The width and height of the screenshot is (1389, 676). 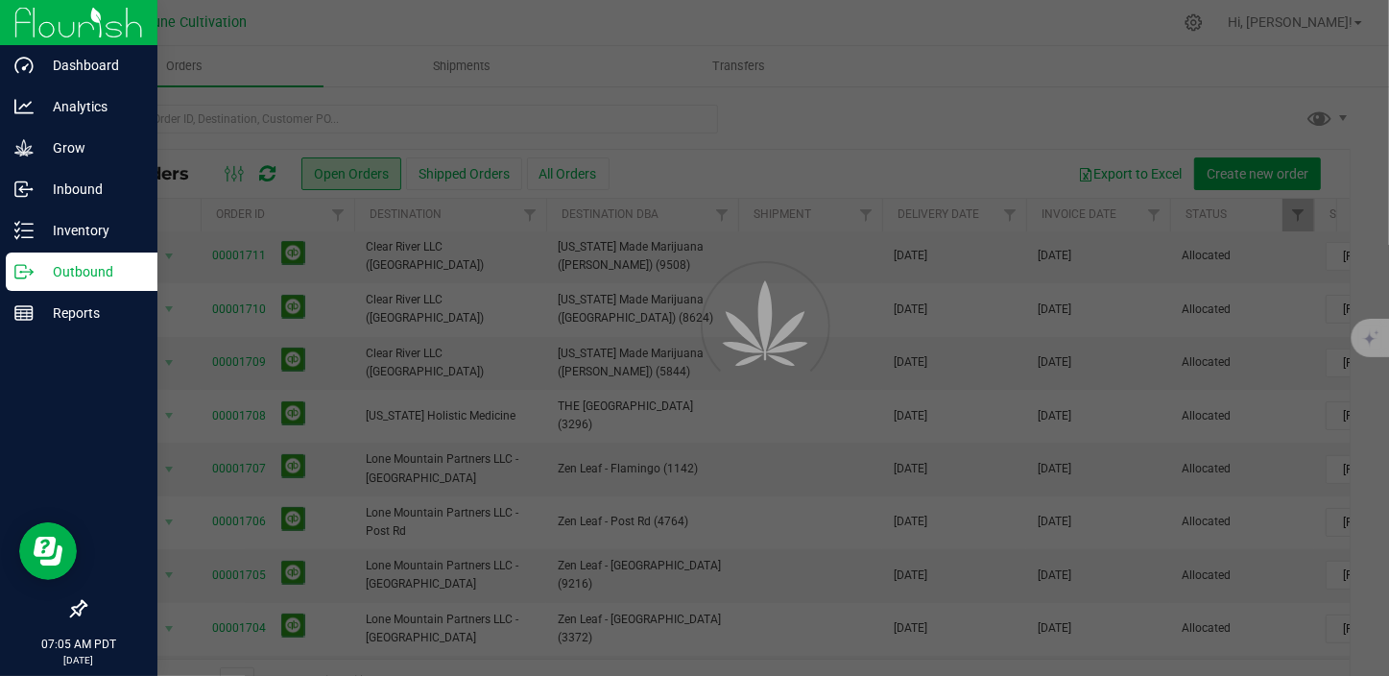 What do you see at coordinates (24, 65) in the screenshot?
I see `inline-svg: Dashboard` at bounding box center [24, 65].